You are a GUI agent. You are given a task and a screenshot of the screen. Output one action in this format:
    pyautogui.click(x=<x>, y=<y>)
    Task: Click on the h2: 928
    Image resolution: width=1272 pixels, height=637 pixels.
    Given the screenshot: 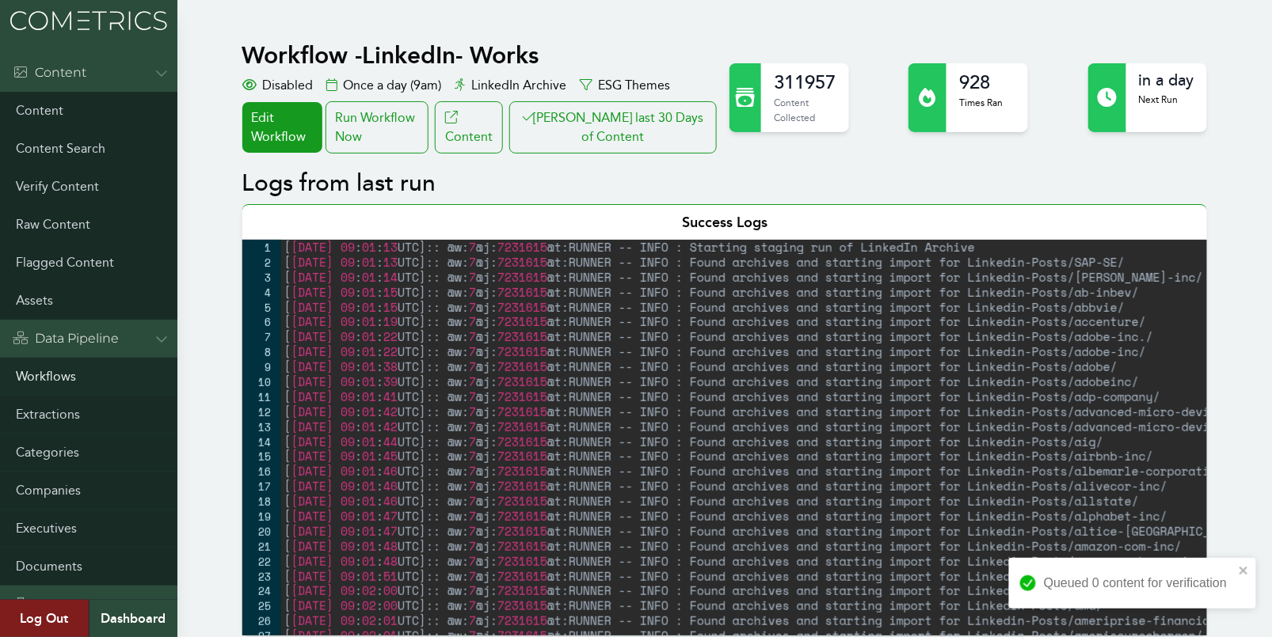 What is the action you would take?
    pyautogui.click(x=980, y=82)
    